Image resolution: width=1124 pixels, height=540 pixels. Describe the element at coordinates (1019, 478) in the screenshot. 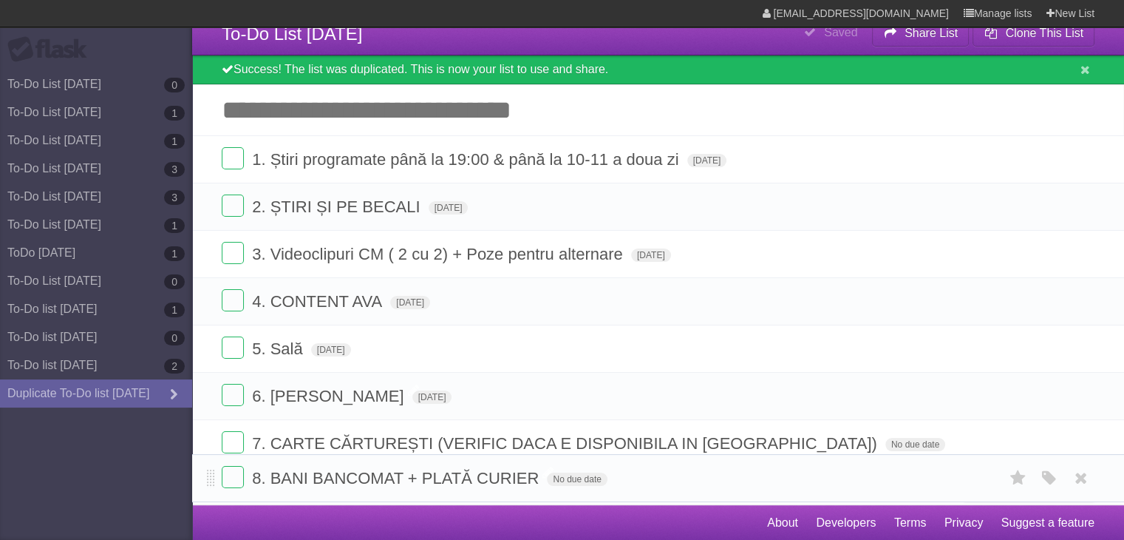

I see `label: Star task` at that location.